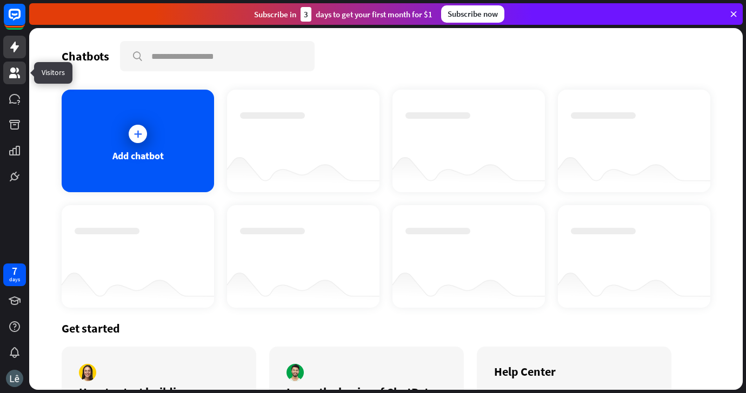 This screenshot has width=746, height=393. I want to click on div: Chatbots, so click(85, 56).